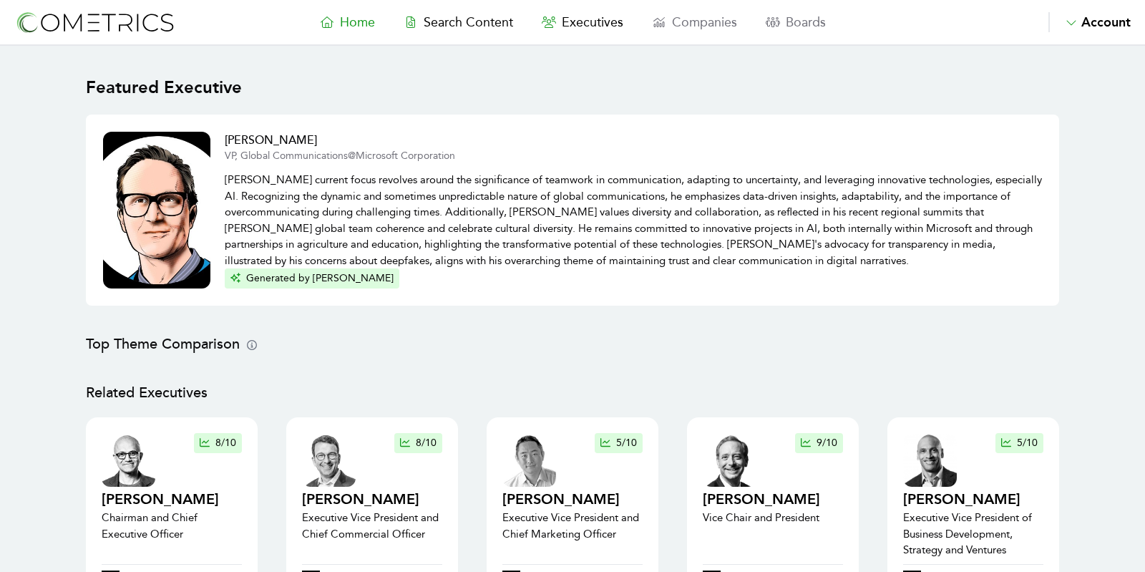 This screenshot has width=1145, height=572. Describe the element at coordinates (468, 22) in the screenshot. I see `span: Search Content` at that location.